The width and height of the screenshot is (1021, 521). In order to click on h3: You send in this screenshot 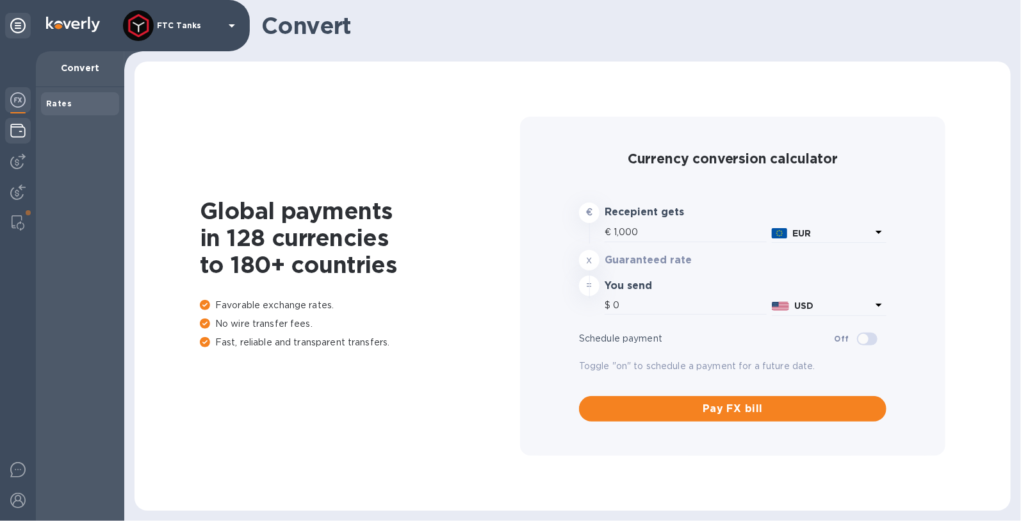, I will do `click(667, 286)`.